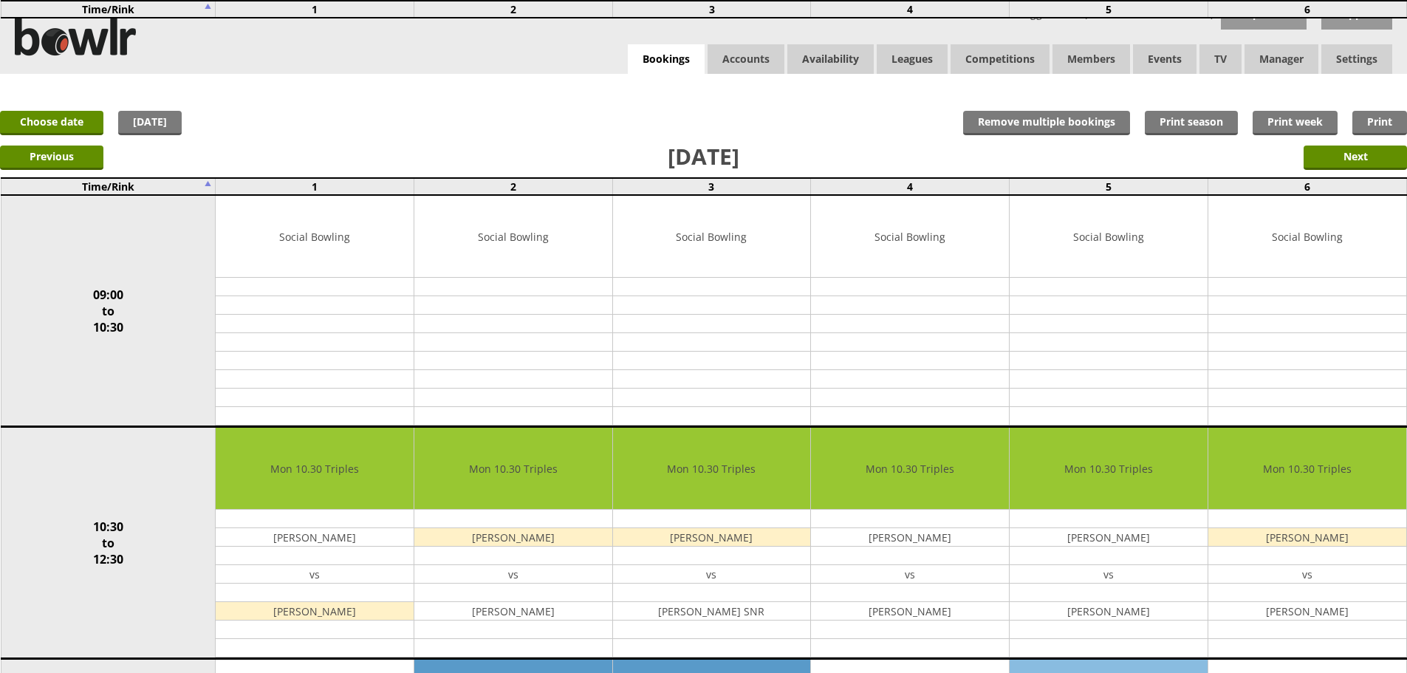  I want to click on span: Members, so click(1091, 59).